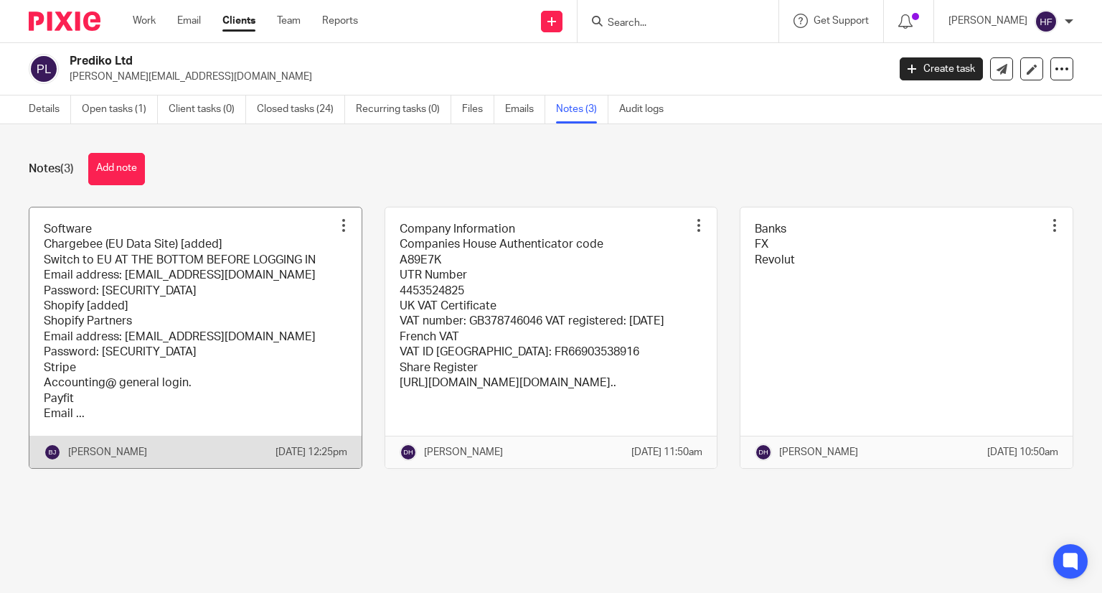 The image size is (1102, 593). Describe the element at coordinates (301, 109) in the screenshot. I see `a: Closed tasks (24)` at that location.